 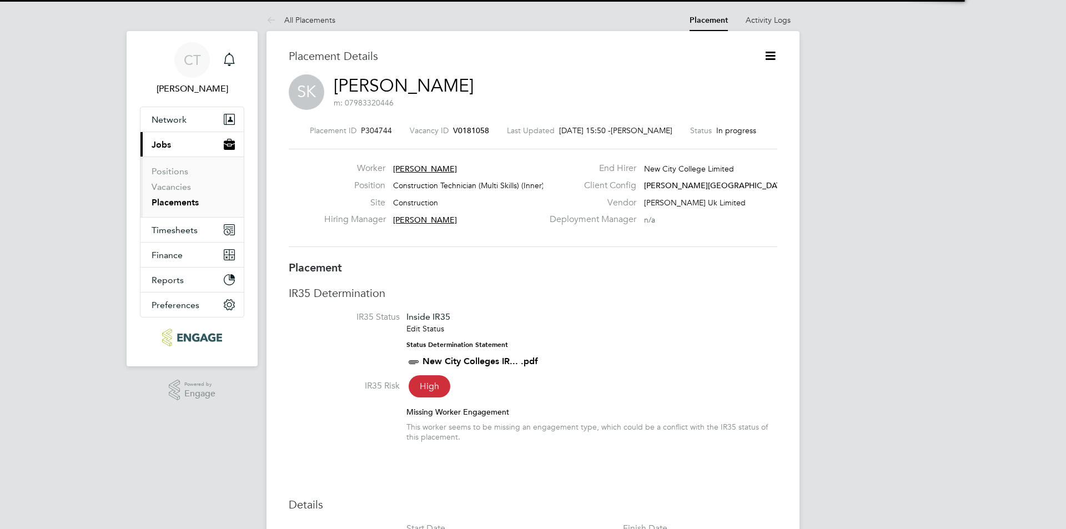 What do you see at coordinates (736, 131) in the screenshot?
I see `span: In progress` at bounding box center [736, 131].